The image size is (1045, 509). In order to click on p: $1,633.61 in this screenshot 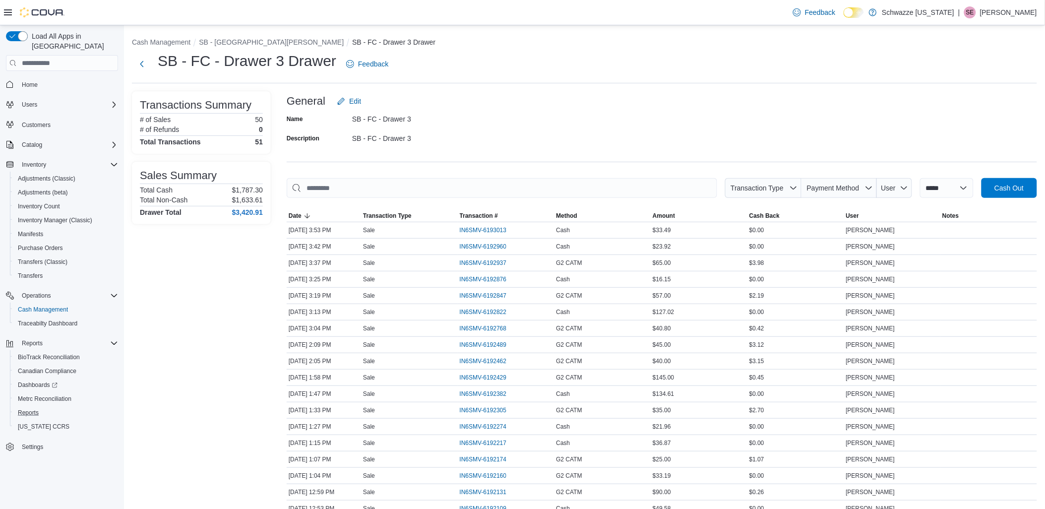, I will do `click(248, 200)`.